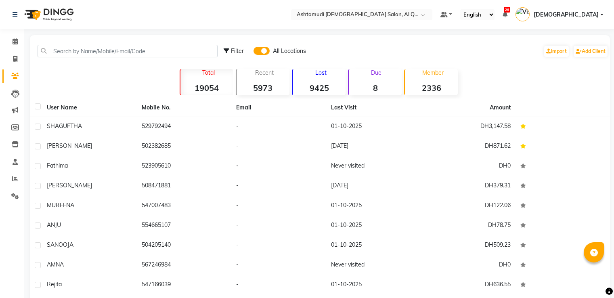  What do you see at coordinates (184, 265) in the screenshot?
I see `td: 567246984` at bounding box center [184, 265].